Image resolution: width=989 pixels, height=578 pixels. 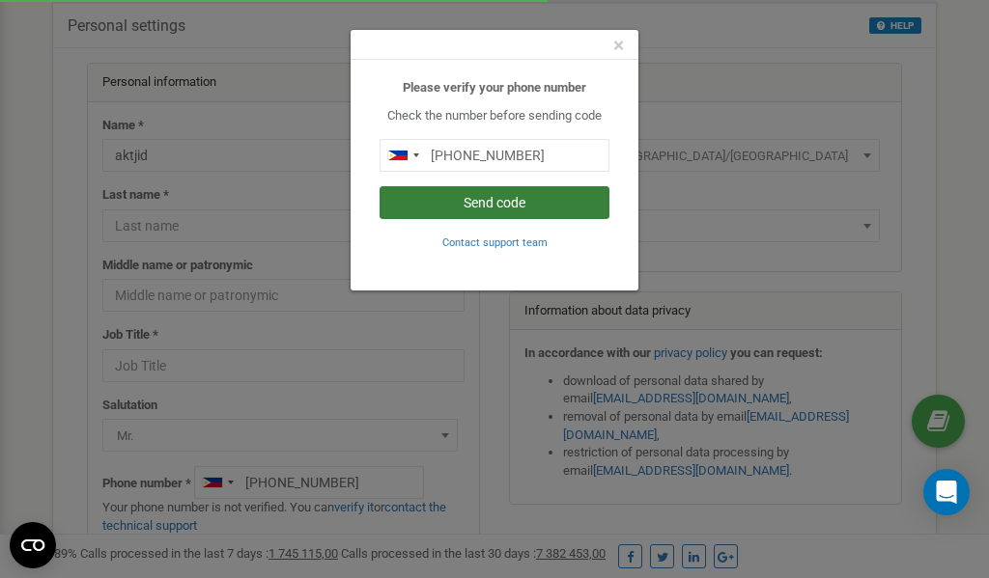 I want to click on b: Please verify your phone number, so click(x=494, y=87).